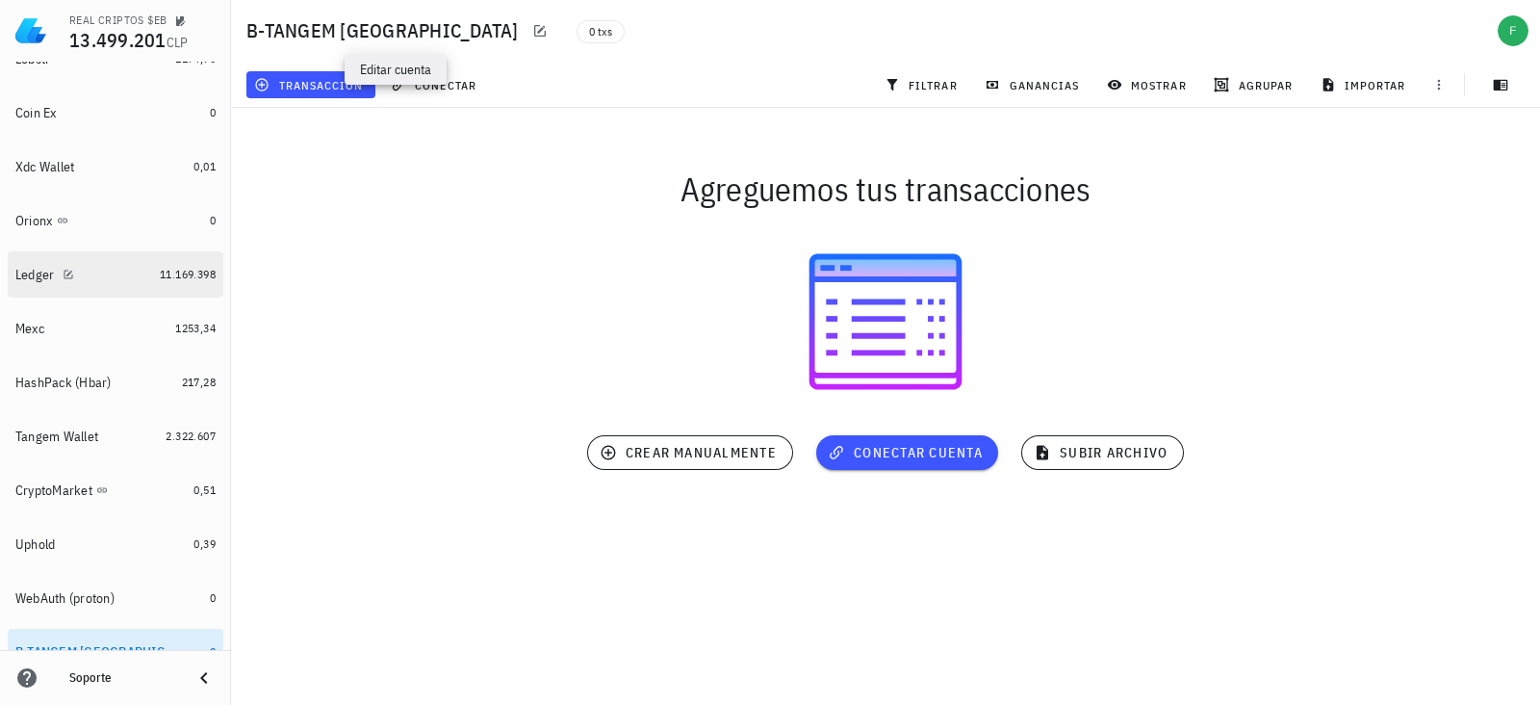 This screenshot has width=1540, height=705. I want to click on span: conectar cuenta, so click(907, 452).